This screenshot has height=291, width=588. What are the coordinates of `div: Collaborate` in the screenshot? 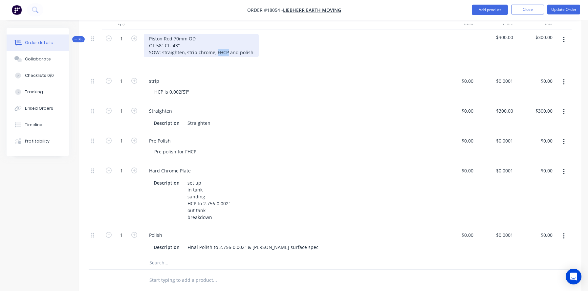 It's located at (38, 59).